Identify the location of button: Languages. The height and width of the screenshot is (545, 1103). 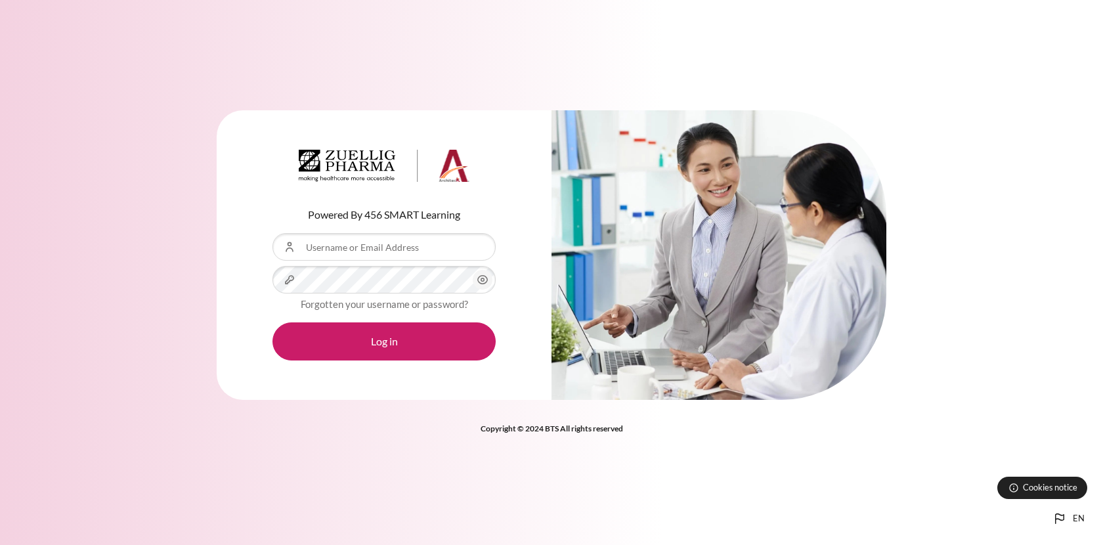
(1068, 519).